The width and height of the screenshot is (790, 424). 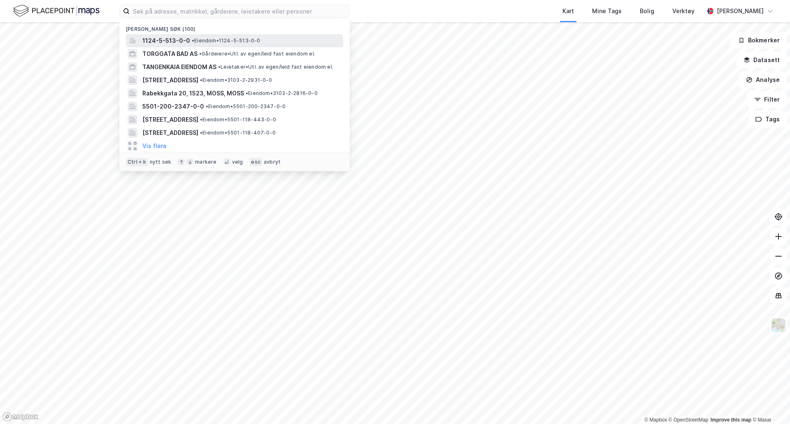 I want to click on div: Kart, so click(x=568, y=11).